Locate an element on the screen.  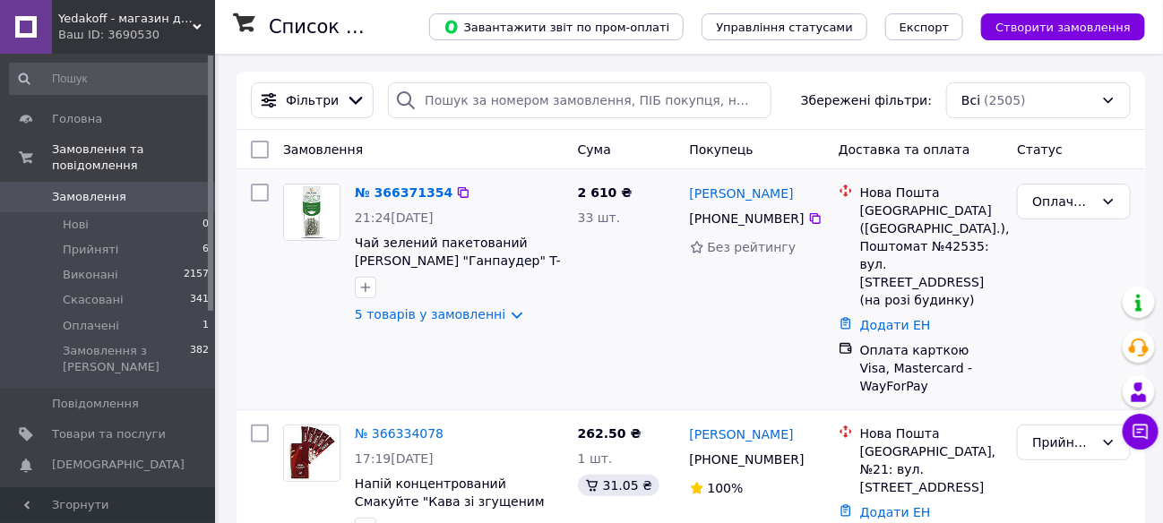
span: Cума is located at coordinates (594, 150).